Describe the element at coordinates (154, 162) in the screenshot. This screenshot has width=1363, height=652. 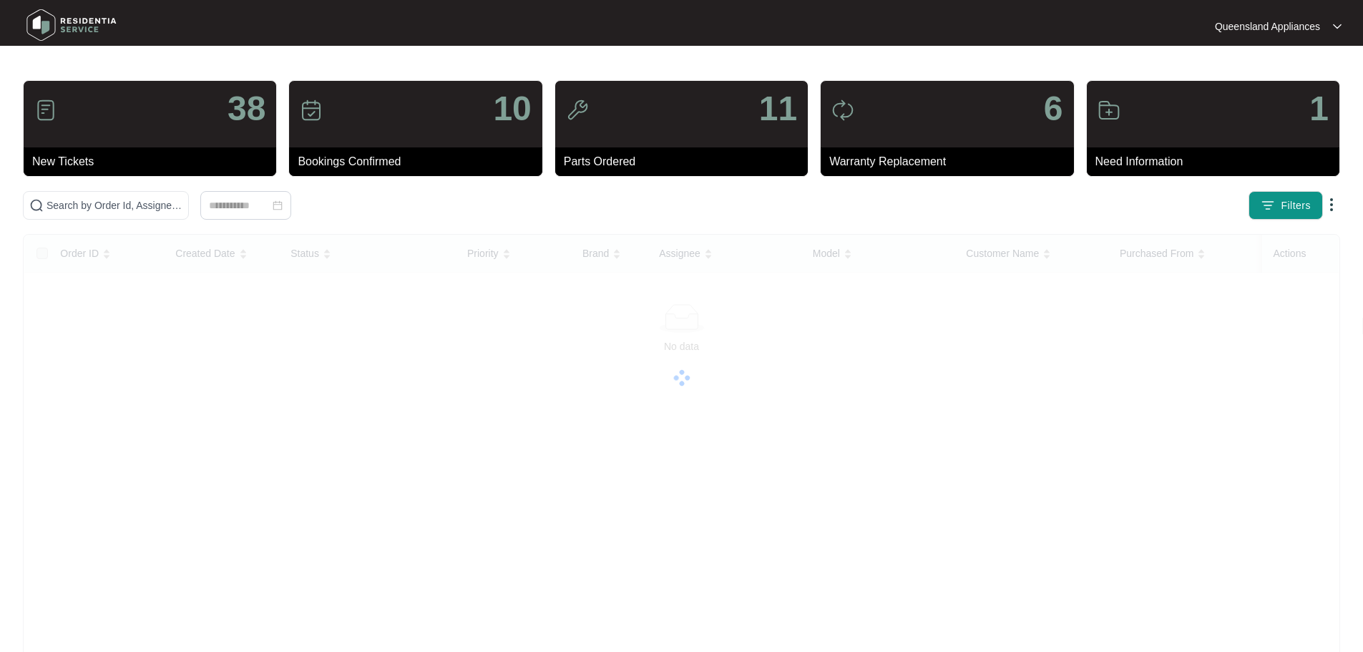
I see `p: New Tickets` at that location.